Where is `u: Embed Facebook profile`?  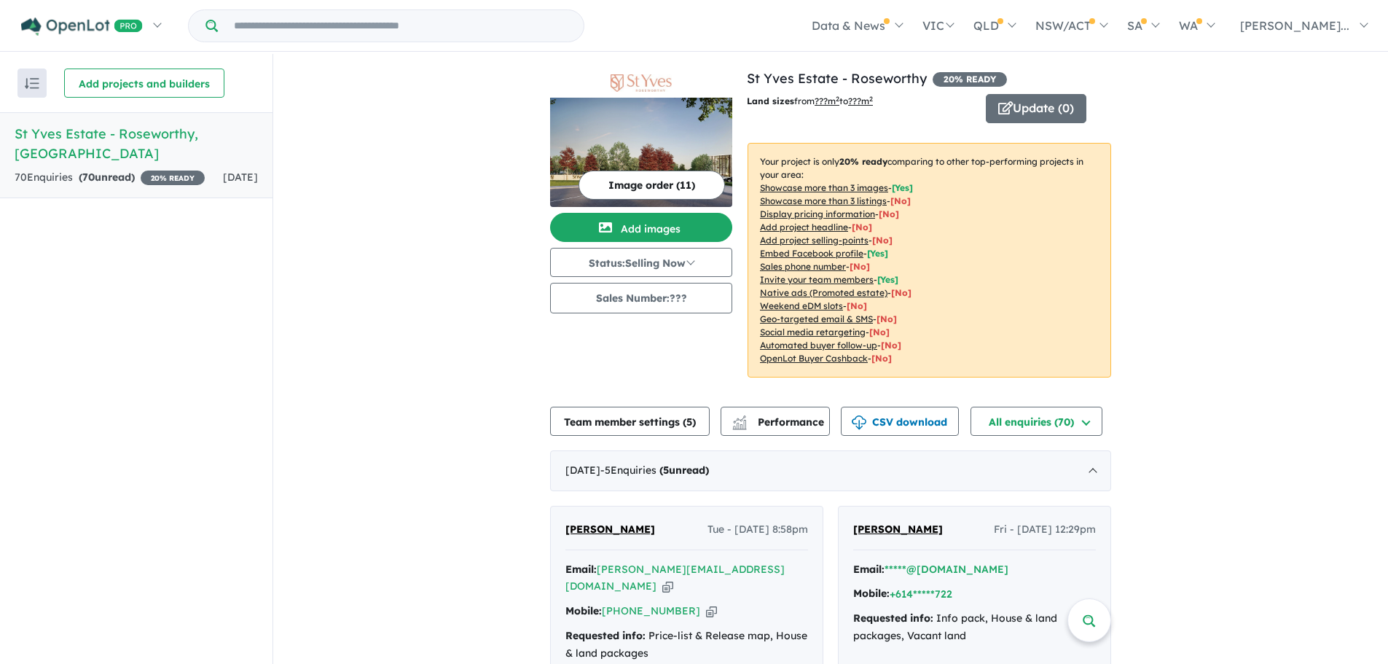
u: Embed Facebook profile is located at coordinates (812, 253).